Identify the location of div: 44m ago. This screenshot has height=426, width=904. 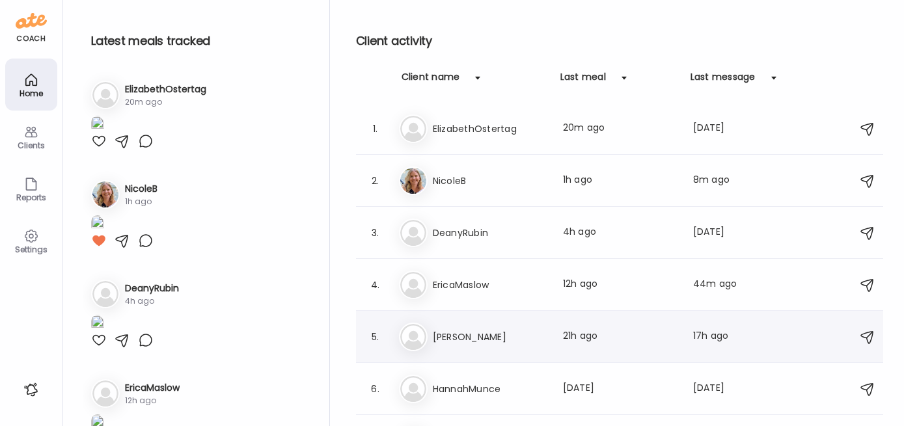
(718, 285).